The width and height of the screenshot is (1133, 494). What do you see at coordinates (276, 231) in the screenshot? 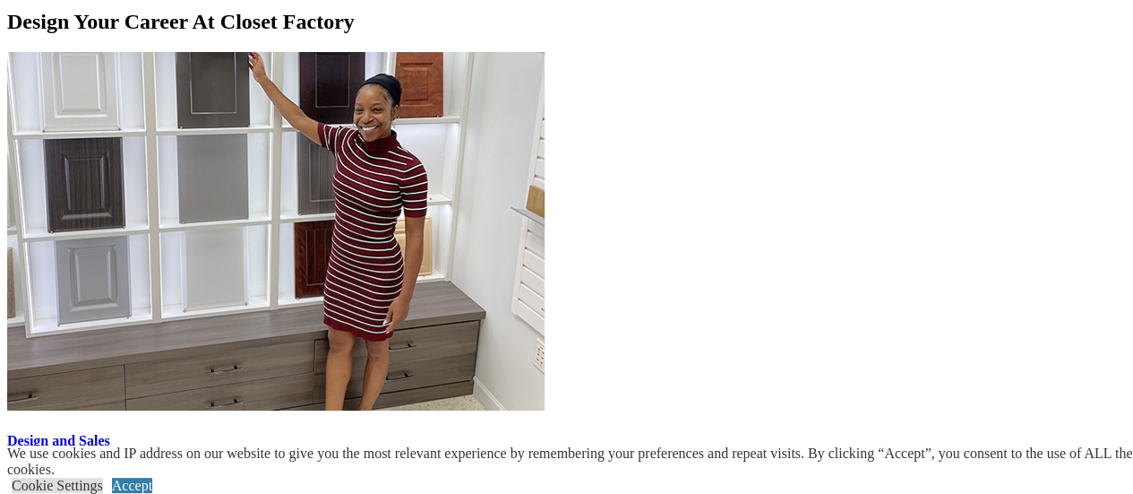
I see `img: designer showing samples` at bounding box center [276, 231].